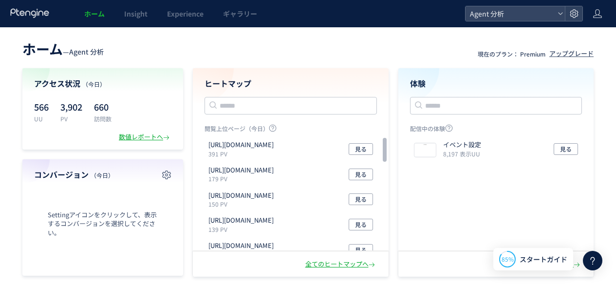 The image size is (616, 285). I want to click on span: ギャラリー, so click(240, 14).